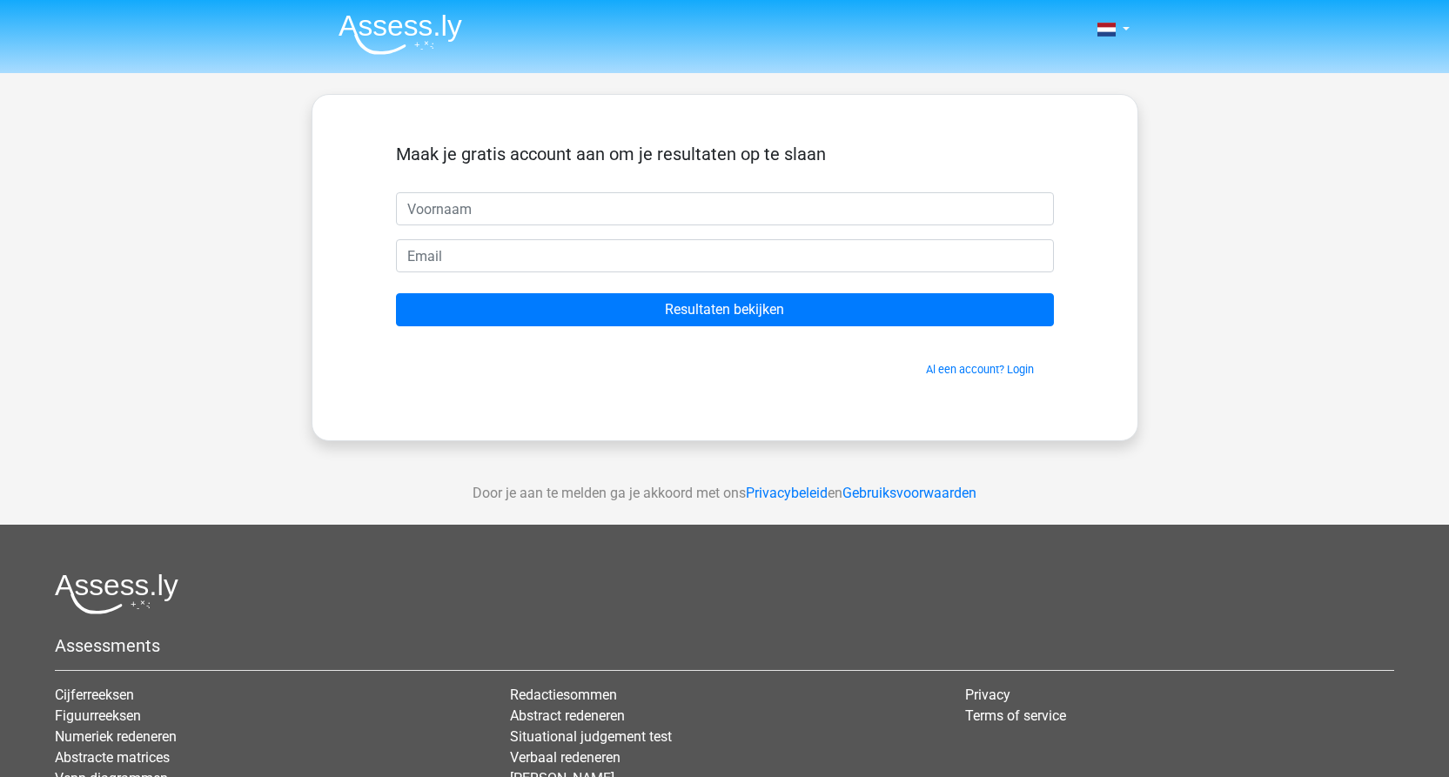 This screenshot has height=777, width=1449. I want to click on a: Privacy, so click(988, 695).